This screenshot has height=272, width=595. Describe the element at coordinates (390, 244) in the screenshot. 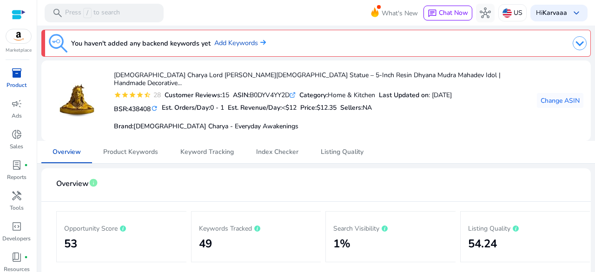

I see `h2: 1%` at that location.